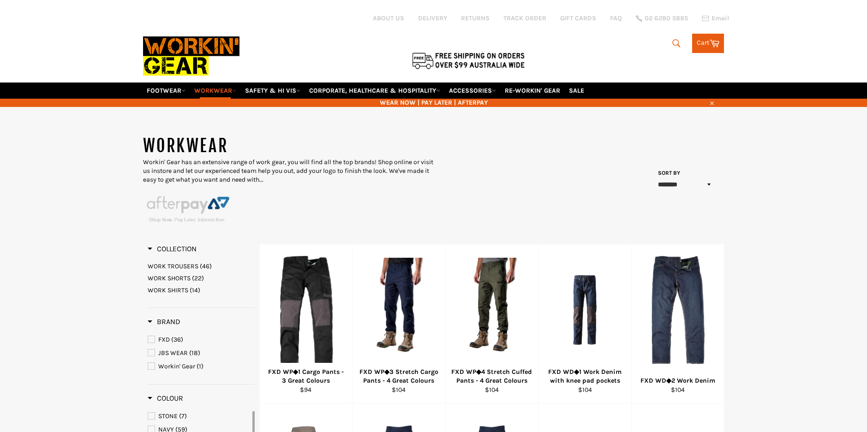 This screenshot has height=432, width=867. I want to click on span: Colour, so click(165, 398).